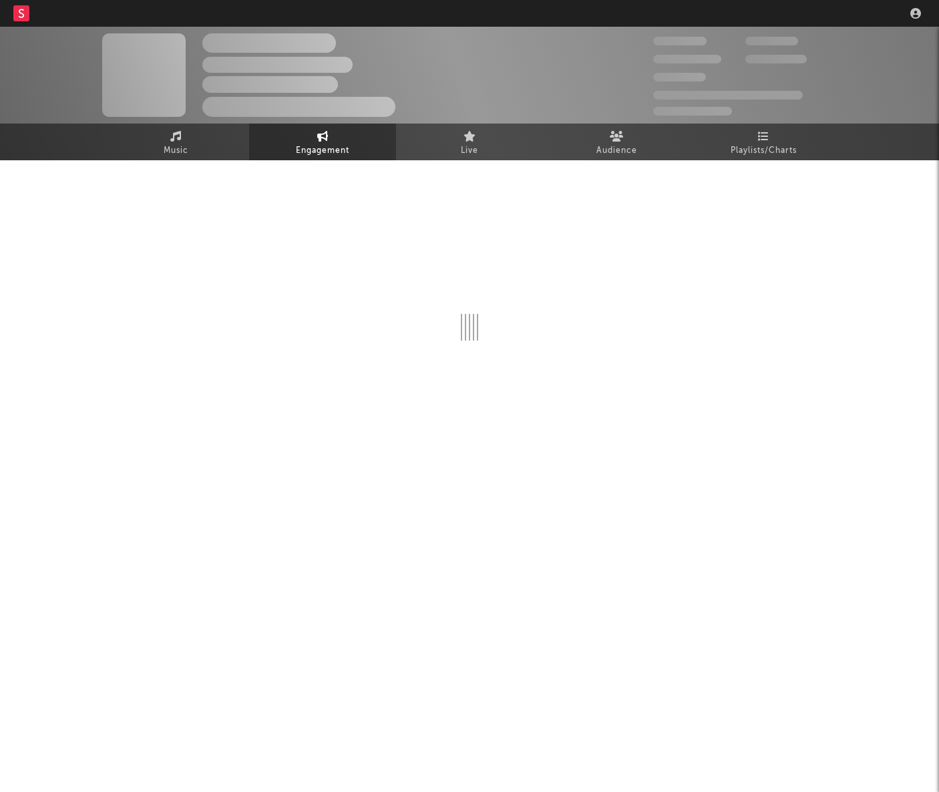 The height and width of the screenshot is (792, 939). What do you see at coordinates (693, 111) in the screenshot?
I see `span: Jump Score: 85.0` at bounding box center [693, 111].